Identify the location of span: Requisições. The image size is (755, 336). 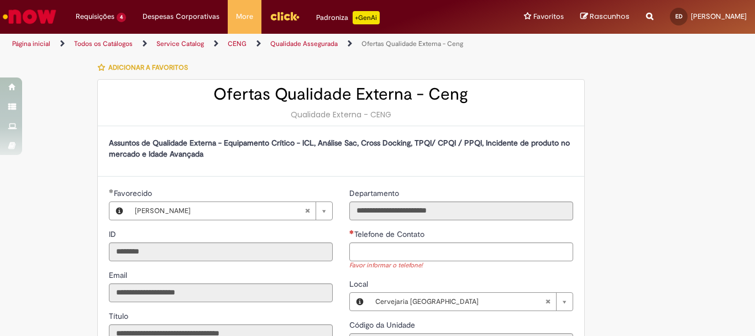
(95, 17).